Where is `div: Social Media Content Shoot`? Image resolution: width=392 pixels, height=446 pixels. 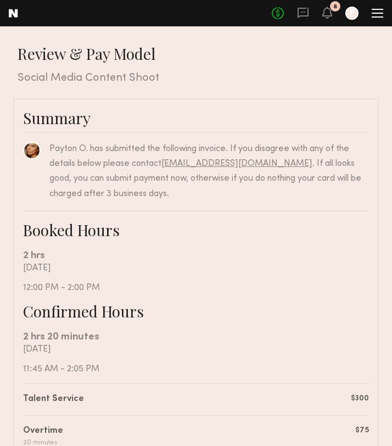
div: Social Media Content Shoot is located at coordinates (198, 79).